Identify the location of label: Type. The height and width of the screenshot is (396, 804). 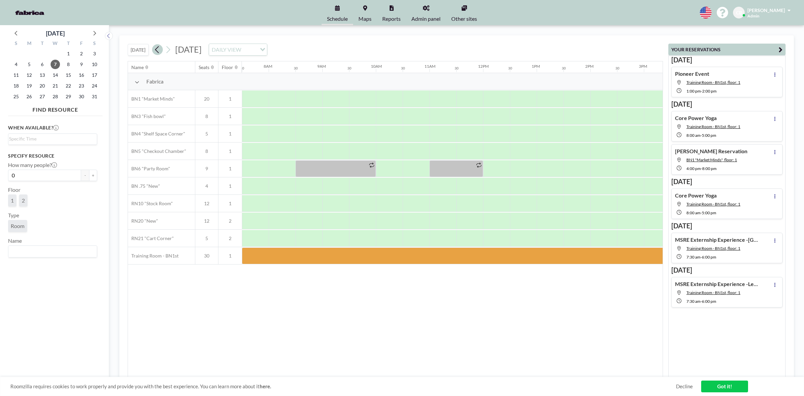
(13, 215).